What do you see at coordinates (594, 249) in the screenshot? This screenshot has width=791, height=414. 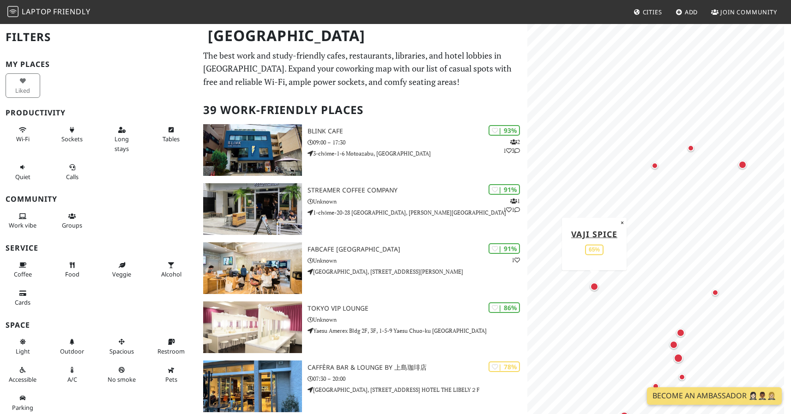 I see `div: 65%` at bounding box center [594, 249].